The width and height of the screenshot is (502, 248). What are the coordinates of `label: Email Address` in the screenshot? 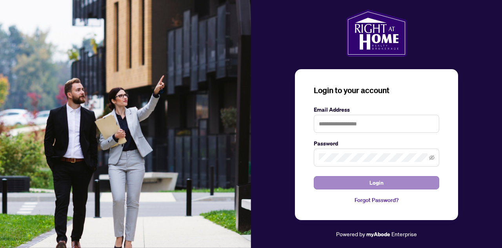 It's located at (377, 109).